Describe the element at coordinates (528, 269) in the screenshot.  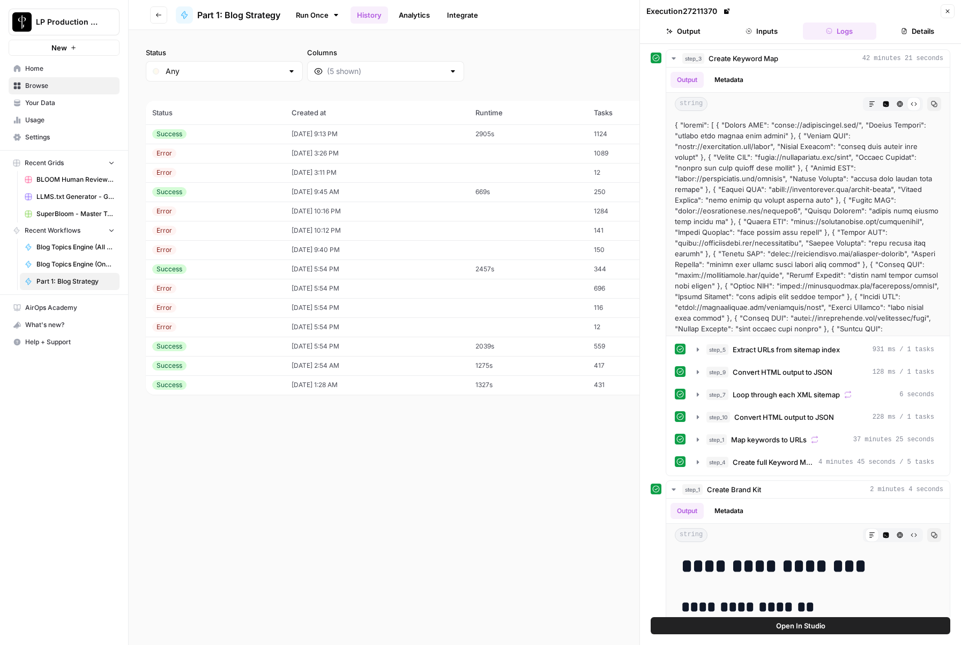
I see `td: 2457s` at that location.